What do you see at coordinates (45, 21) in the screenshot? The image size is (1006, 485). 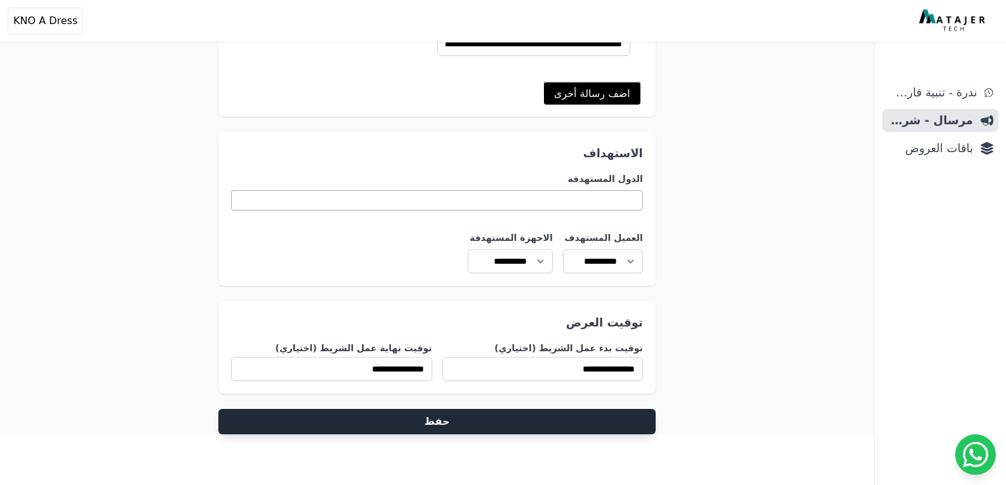 I see `button: KNO A Dress` at bounding box center [45, 21].